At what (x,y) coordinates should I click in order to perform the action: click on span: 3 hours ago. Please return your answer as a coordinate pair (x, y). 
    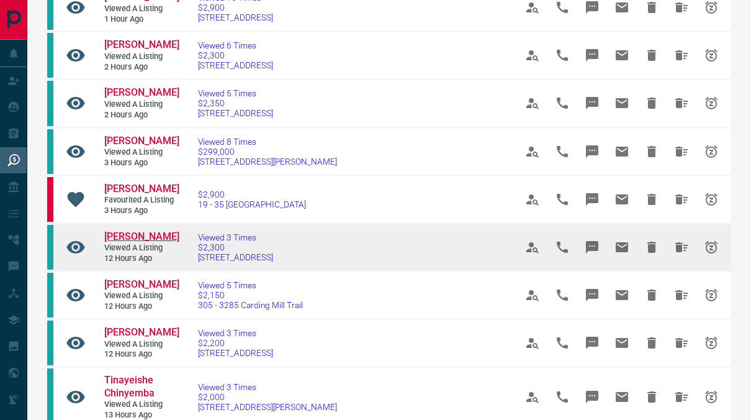
    Looking at the image, I should click on (141, 163).